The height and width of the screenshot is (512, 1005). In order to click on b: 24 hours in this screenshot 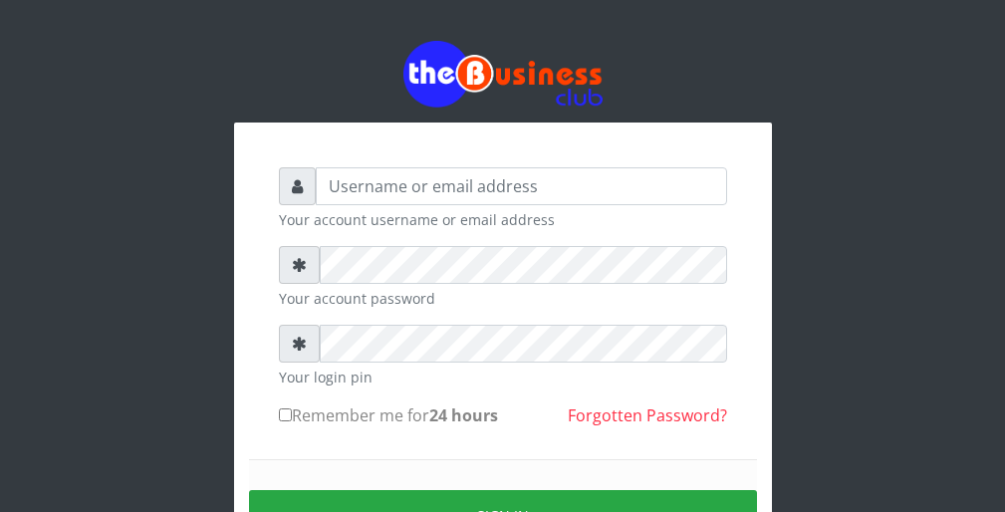, I will do `click(463, 415)`.